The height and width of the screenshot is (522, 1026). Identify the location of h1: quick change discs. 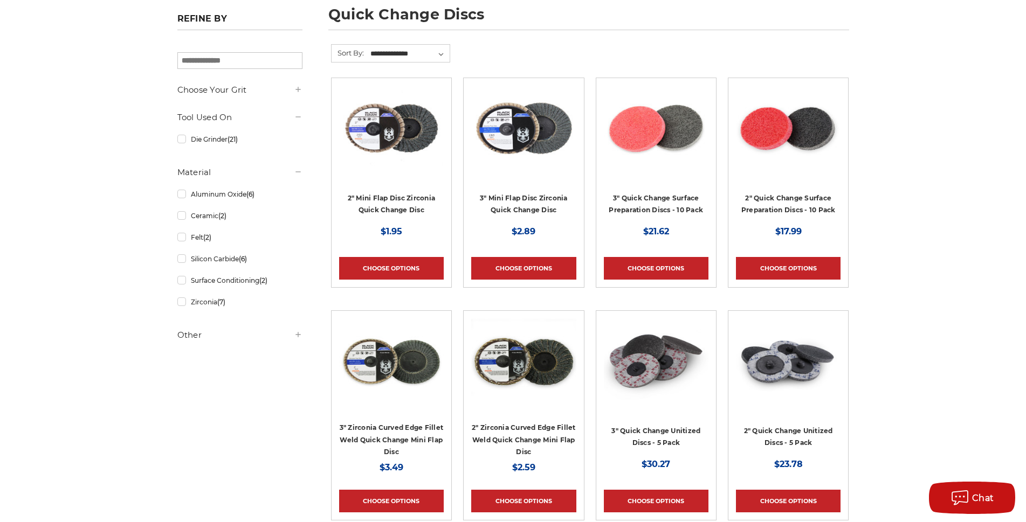
(589, 18).